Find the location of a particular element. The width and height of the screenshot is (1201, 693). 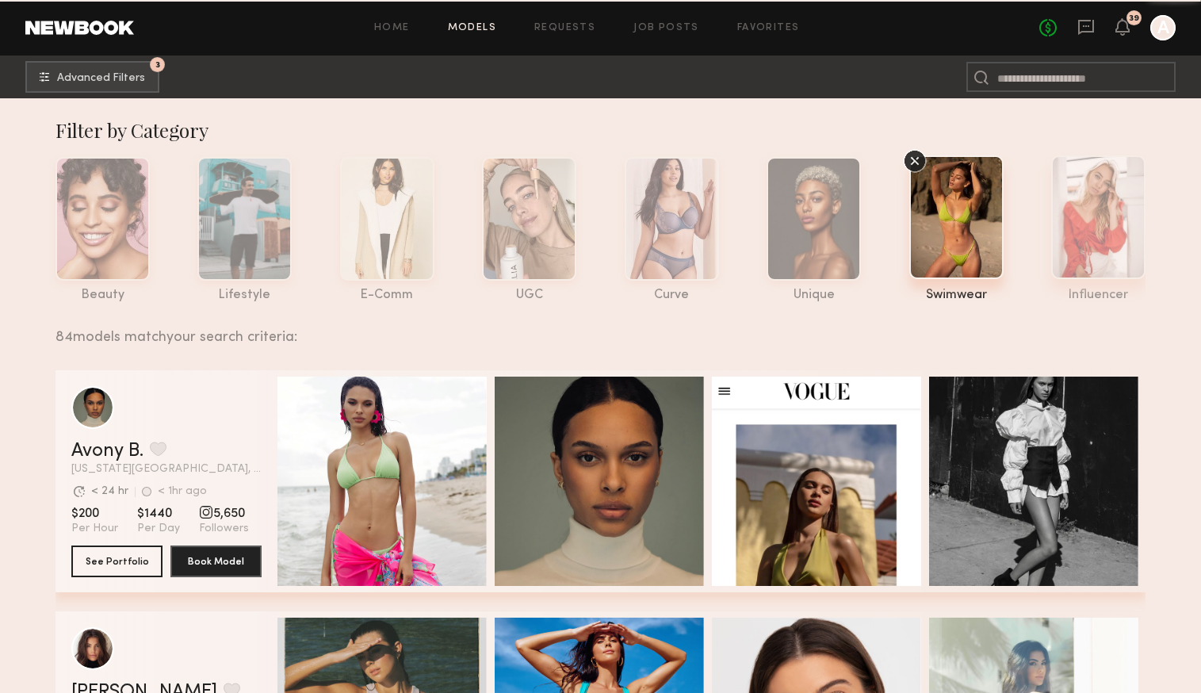

a: Job Posts is located at coordinates (666, 28).